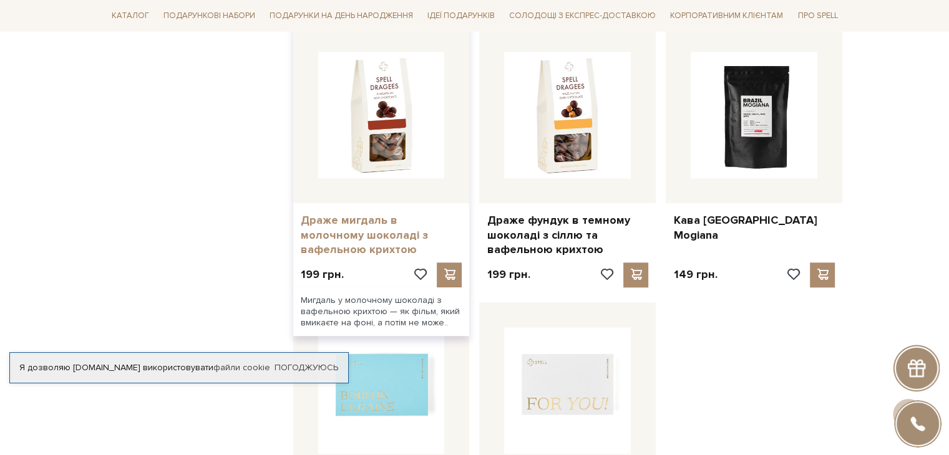 This screenshot has height=455, width=949. Describe the element at coordinates (726, 16) in the screenshot. I see `a: Корпоративним клієнтам` at that location.